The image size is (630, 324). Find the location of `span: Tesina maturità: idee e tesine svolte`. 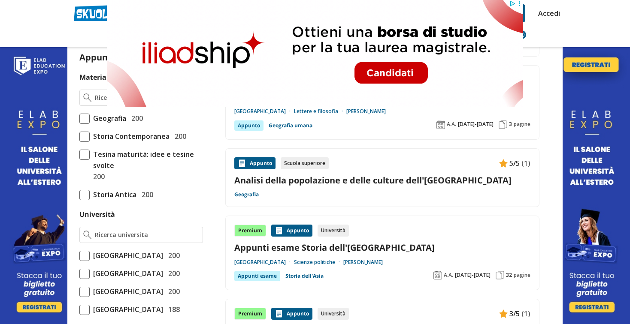

span: Tesina maturità: idee e tesine svolte is located at coordinates (146, 160).